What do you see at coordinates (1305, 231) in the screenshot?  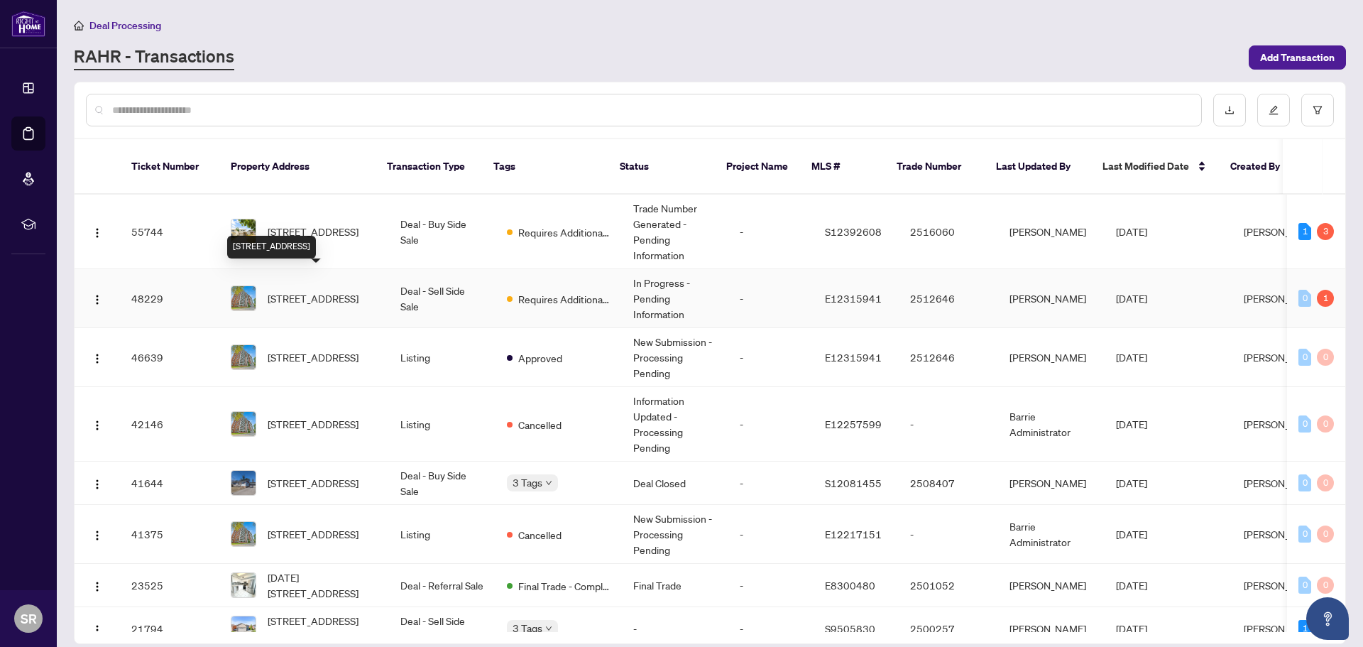 I see `div: 1` at bounding box center [1305, 231].